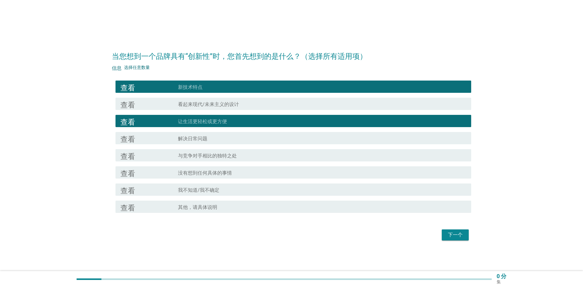 The width and height of the screenshot is (583, 287). I want to click on font: 解决日常问题, so click(193, 138).